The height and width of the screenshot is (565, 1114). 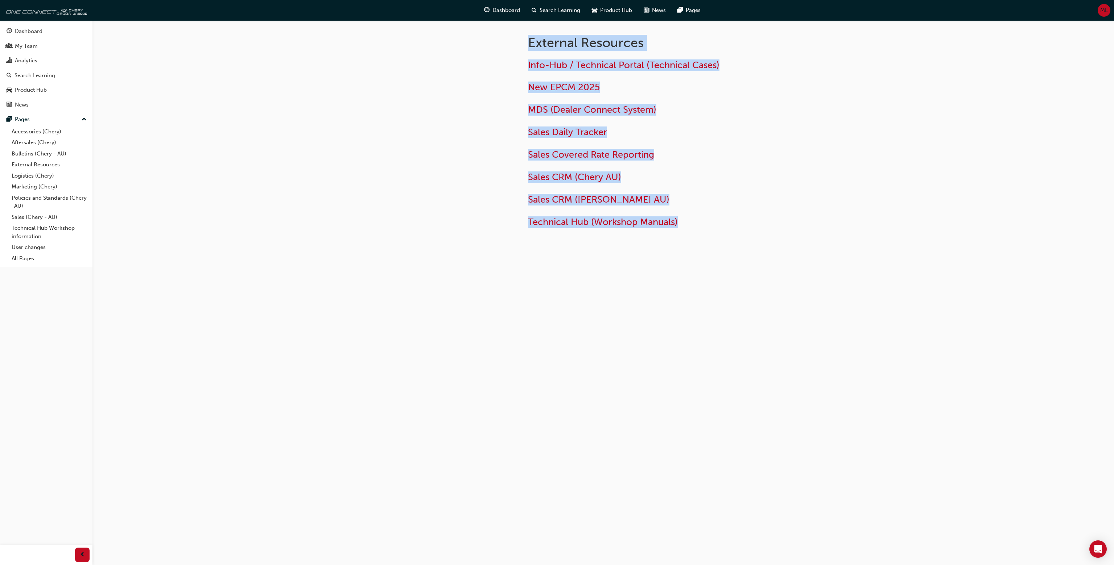 I want to click on span: Technical Hub (Workshop Manuals), so click(x=603, y=222).